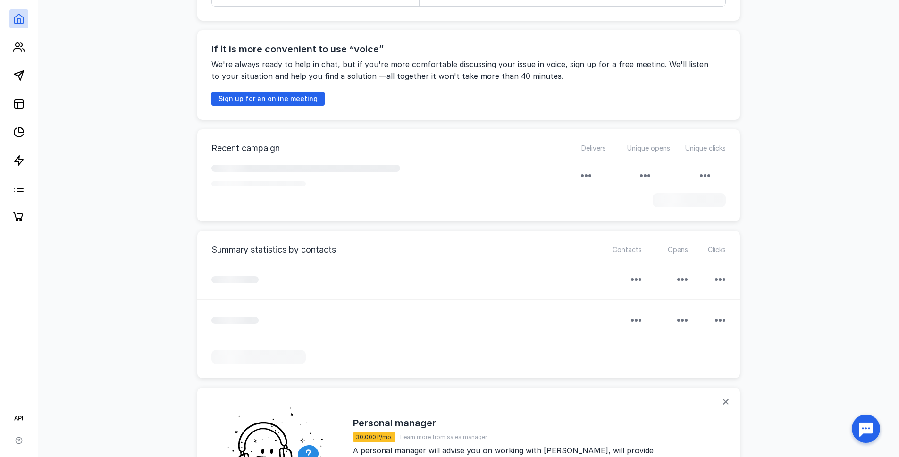 The height and width of the screenshot is (457, 899). Describe the element at coordinates (268, 98) in the screenshot. I see `a: Sign up for an online meeting` at that location.